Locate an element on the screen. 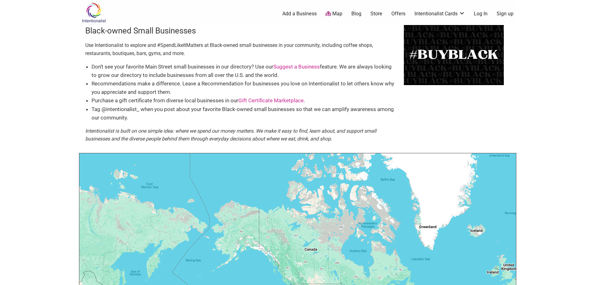  a: Gift Certificate Marketplace is located at coordinates (271, 100).